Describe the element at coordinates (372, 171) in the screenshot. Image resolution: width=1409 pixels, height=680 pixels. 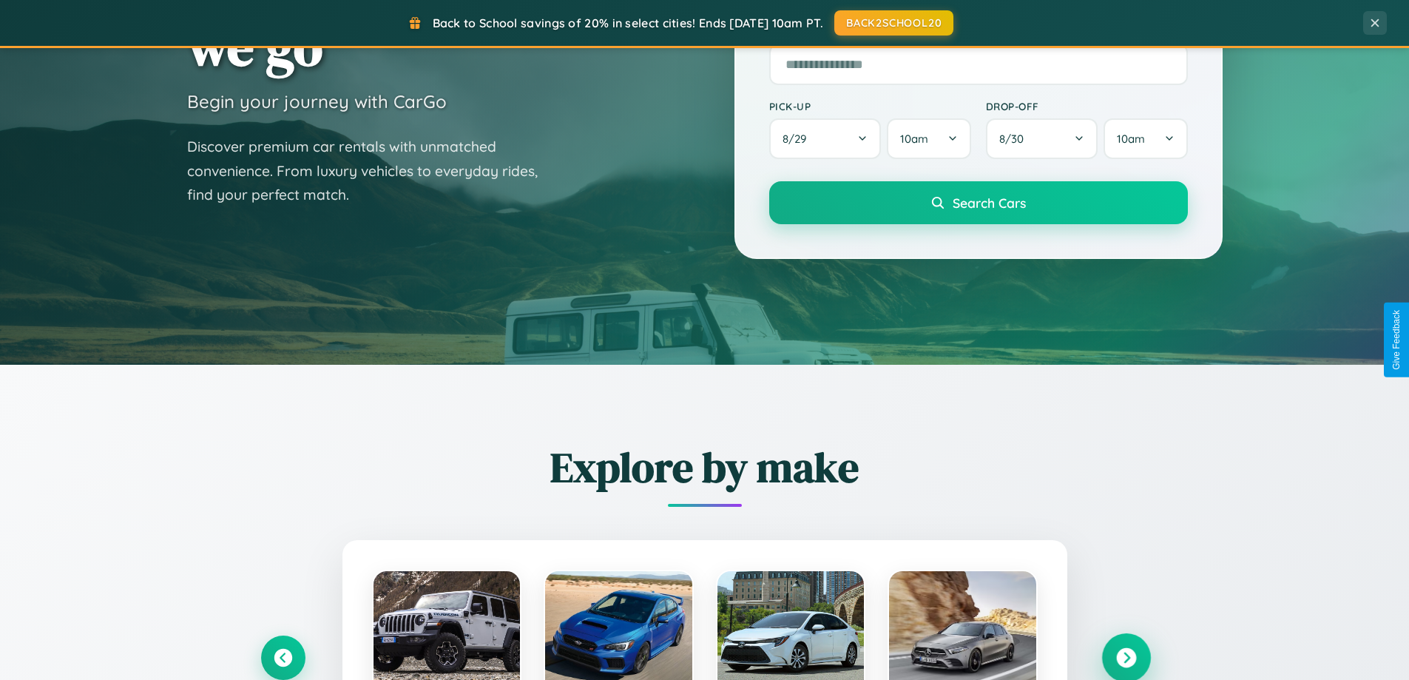
I see `p: Discover premium car rentals with unmatched convenience. From luxury vehicles to everyday rides, ...` at that location.